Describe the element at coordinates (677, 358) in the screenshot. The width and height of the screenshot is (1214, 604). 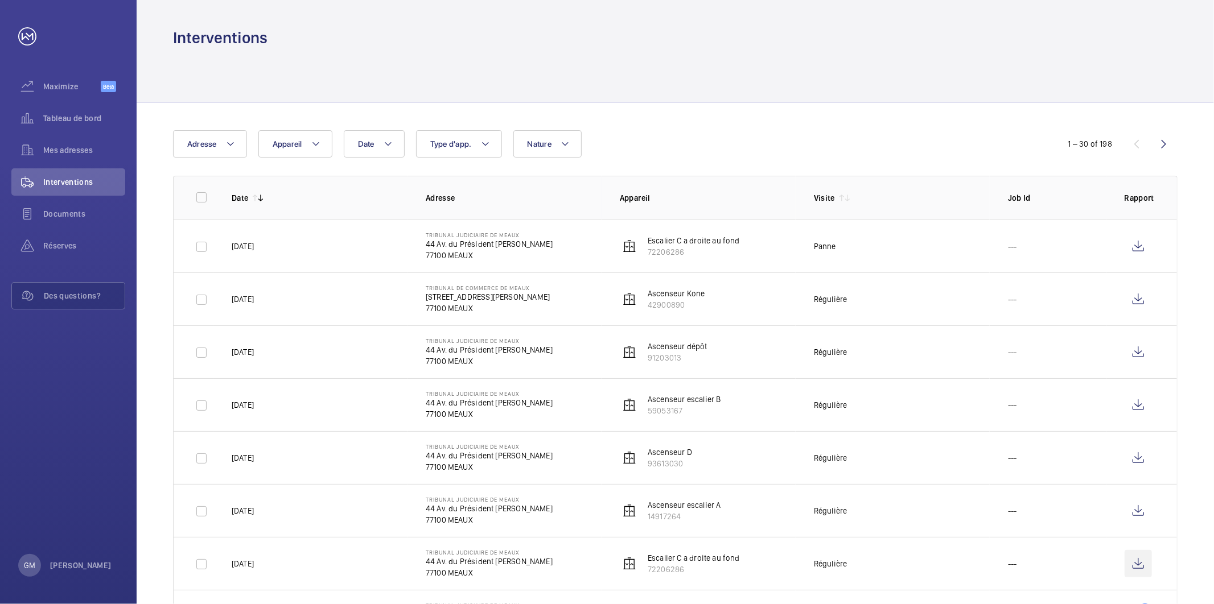
I see `p: 91203013` at that location.